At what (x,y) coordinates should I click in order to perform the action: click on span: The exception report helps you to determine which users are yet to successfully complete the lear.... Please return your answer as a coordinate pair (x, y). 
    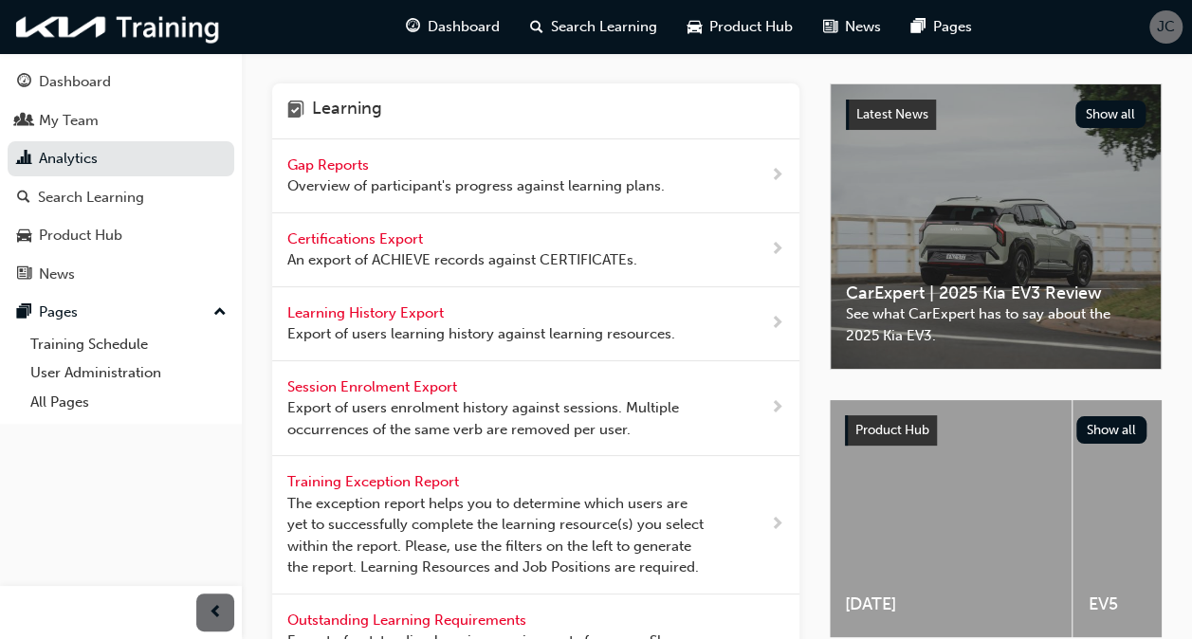
    Looking at the image, I should click on (498, 536).